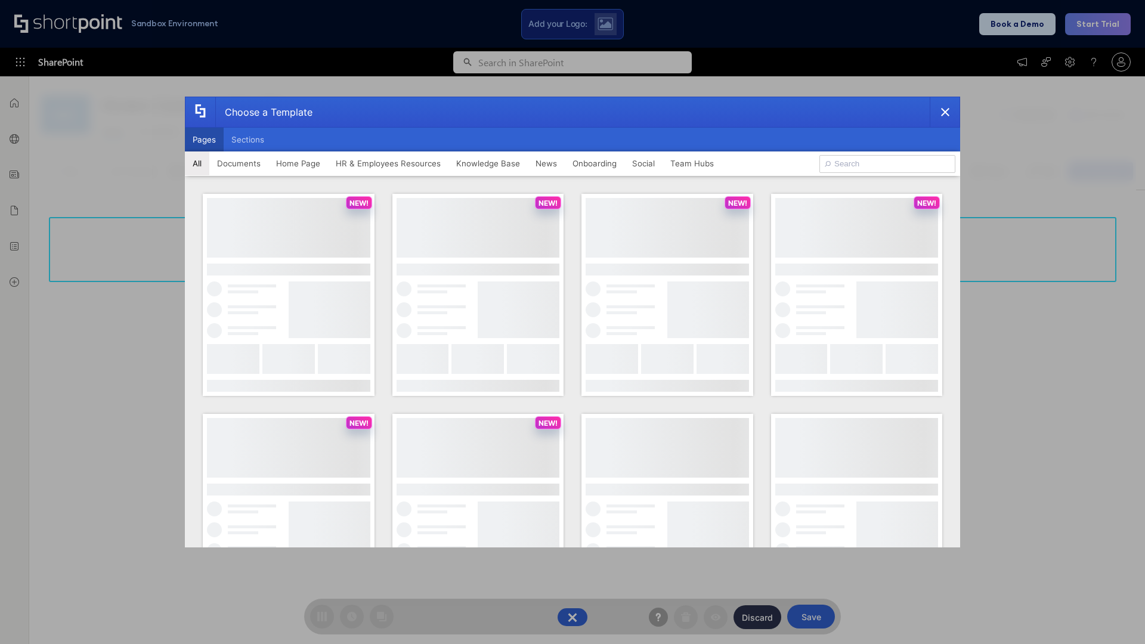  What do you see at coordinates (298, 163) in the screenshot?
I see `button: Home Page` at bounding box center [298, 163].